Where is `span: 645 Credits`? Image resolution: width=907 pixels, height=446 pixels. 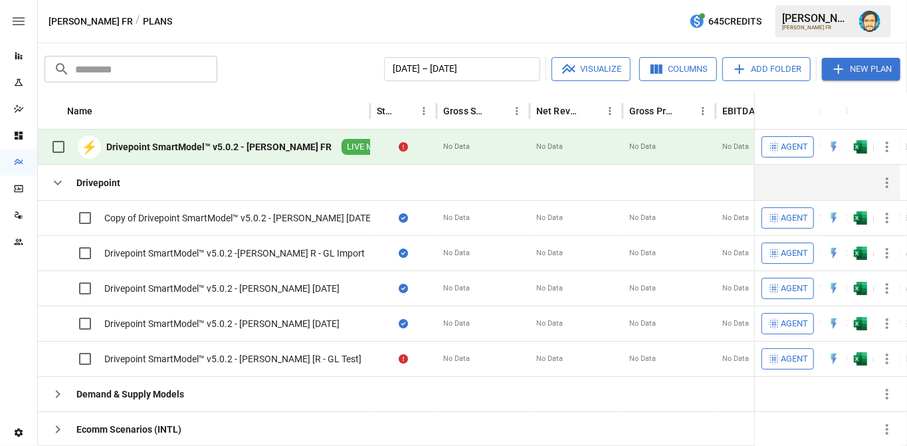
span: 645 Credits is located at coordinates (735, 21).